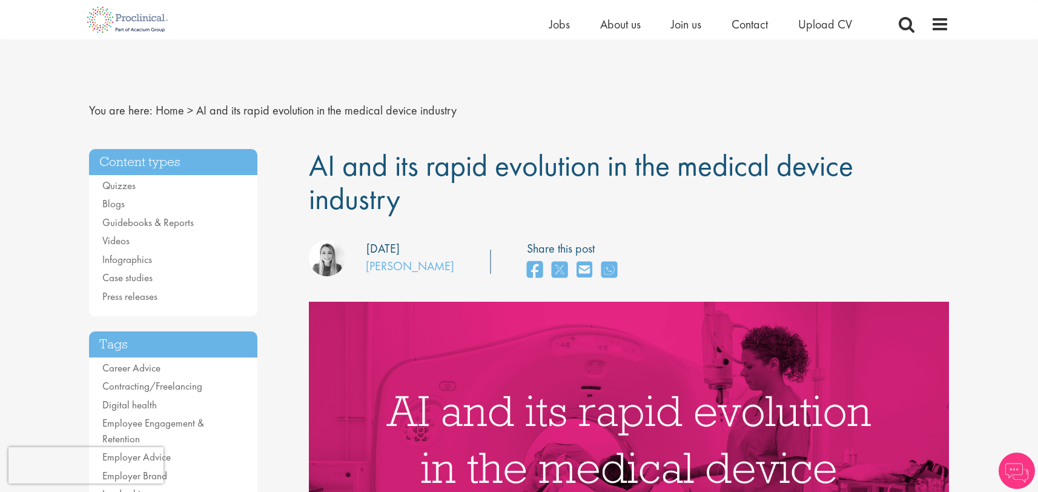 The height and width of the screenshot is (492, 1038). What do you see at coordinates (130, 296) in the screenshot?
I see `a: Press releases` at bounding box center [130, 296].